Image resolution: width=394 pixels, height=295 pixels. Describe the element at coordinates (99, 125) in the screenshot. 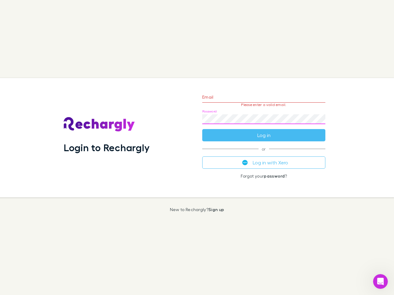

I see `img: Rechargly's Logo` at that location.